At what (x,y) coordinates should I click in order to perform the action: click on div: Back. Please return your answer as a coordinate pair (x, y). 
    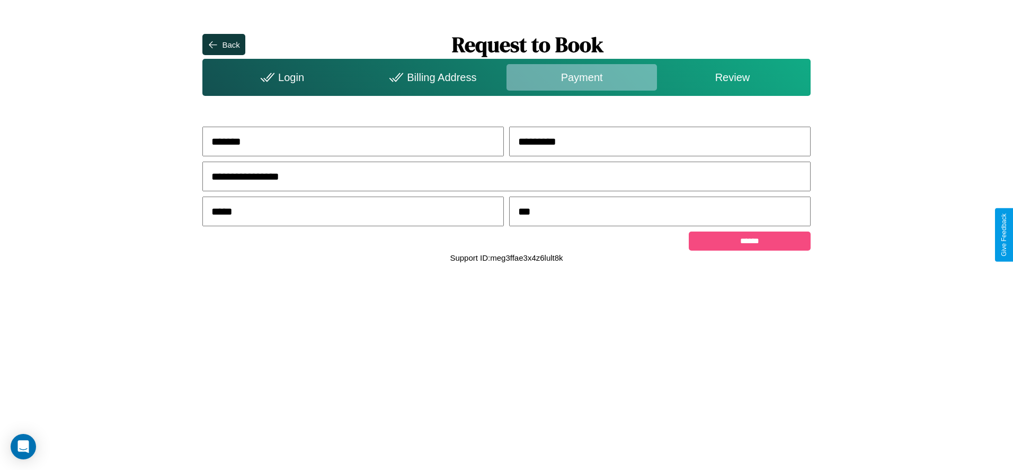
    Looking at the image, I should click on (231, 45).